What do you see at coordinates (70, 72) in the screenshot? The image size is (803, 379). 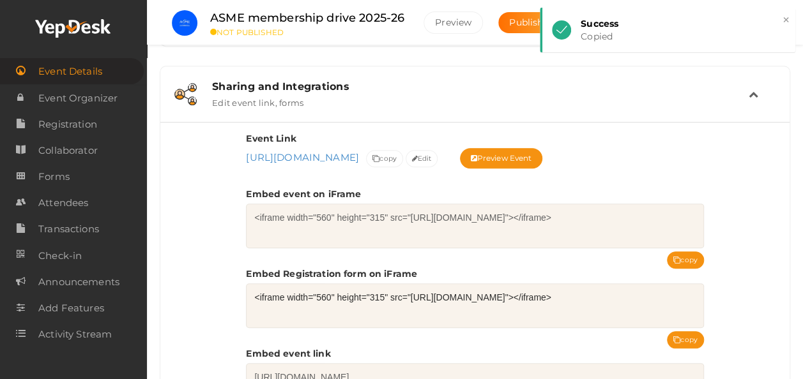 I see `span: Event Details` at bounding box center [70, 72].